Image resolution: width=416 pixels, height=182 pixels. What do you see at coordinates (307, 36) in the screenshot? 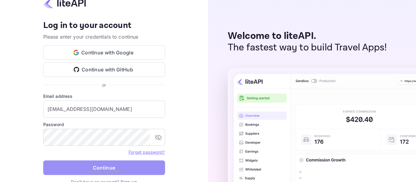
I see `p: Welcome to liteAPI.` at bounding box center [307, 36].